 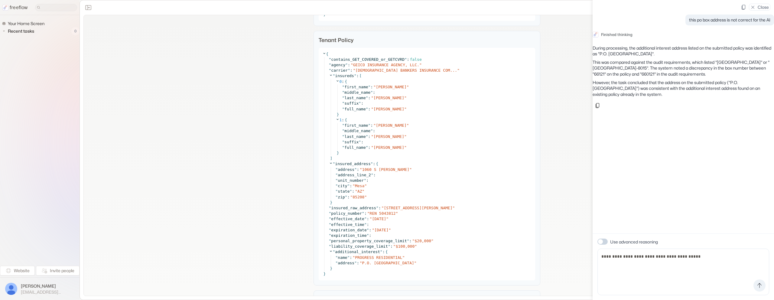 What do you see at coordinates (351, 142) in the screenshot?
I see `span: suffix` at bounding box center [351, 142].